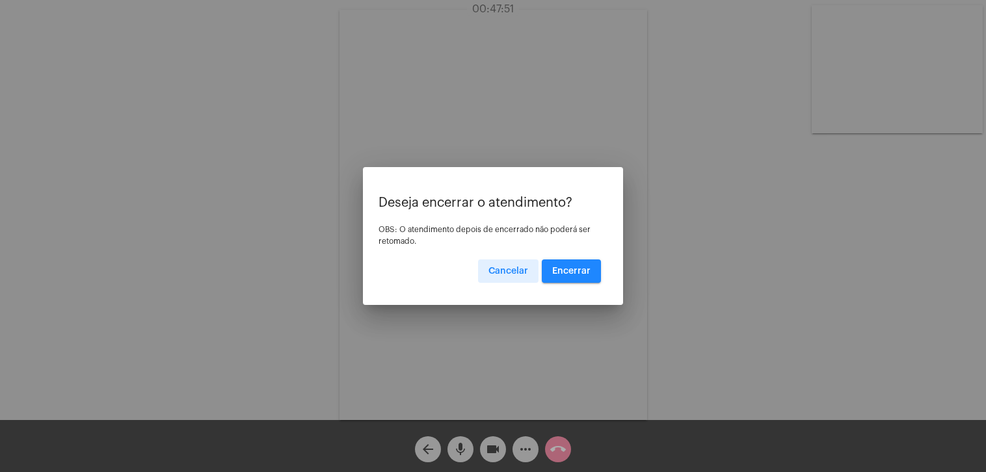 This screenshot has height=472, width=986. Describe the element at coordinates (508, 271) in the screenshot. I see `span: Cancelar` at that location.